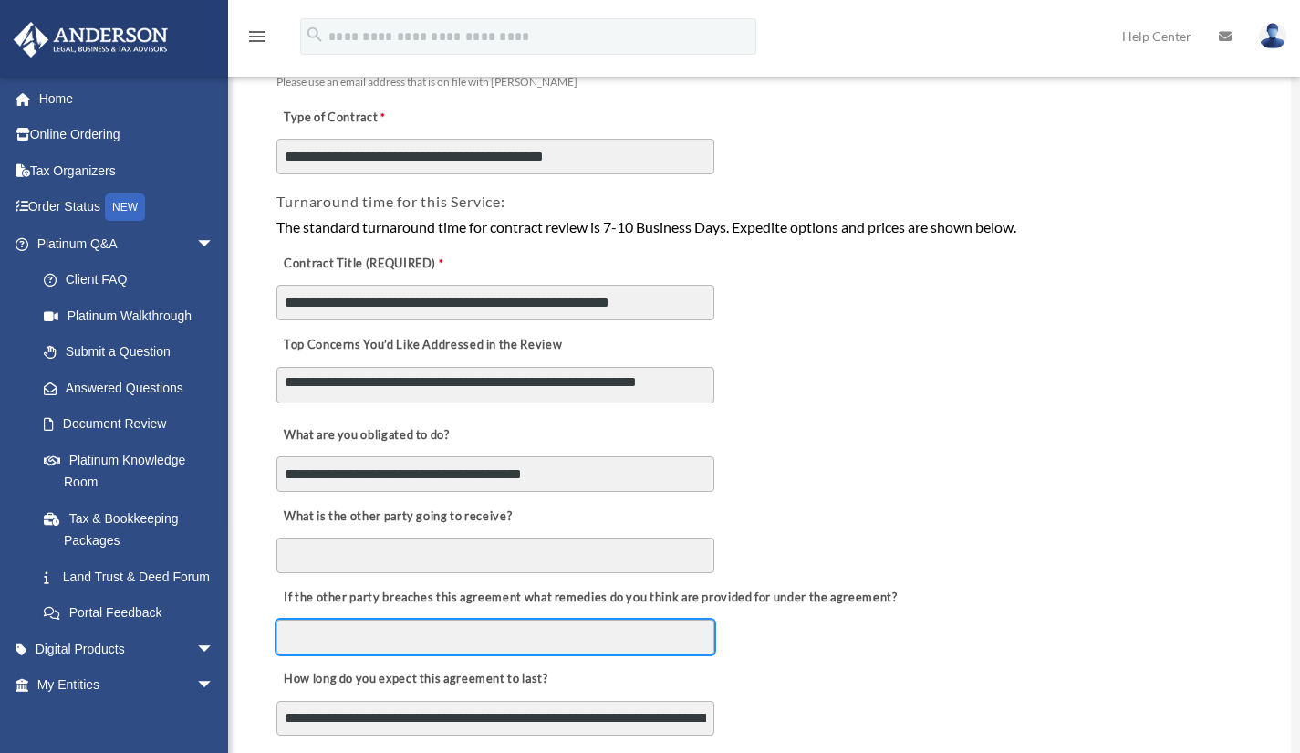 This screenshot has width=1300, height=753. What do you see at coordinates (133, 613) in the screenshot?
I see `a: Portal Feedback` at bounding box center [133, 613].